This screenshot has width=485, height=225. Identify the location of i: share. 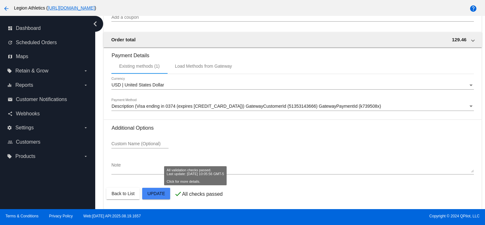
(10, 114).